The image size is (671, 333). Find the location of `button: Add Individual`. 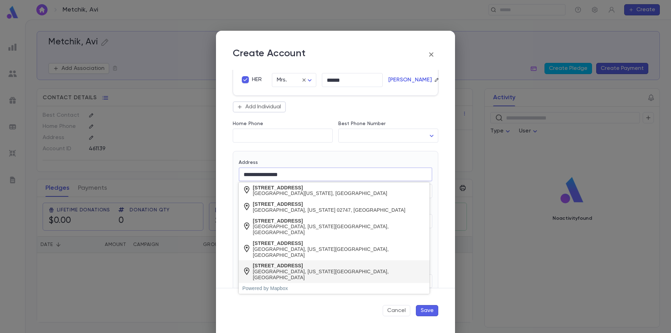

button: Add Individual is located at coordinates (259, 107).